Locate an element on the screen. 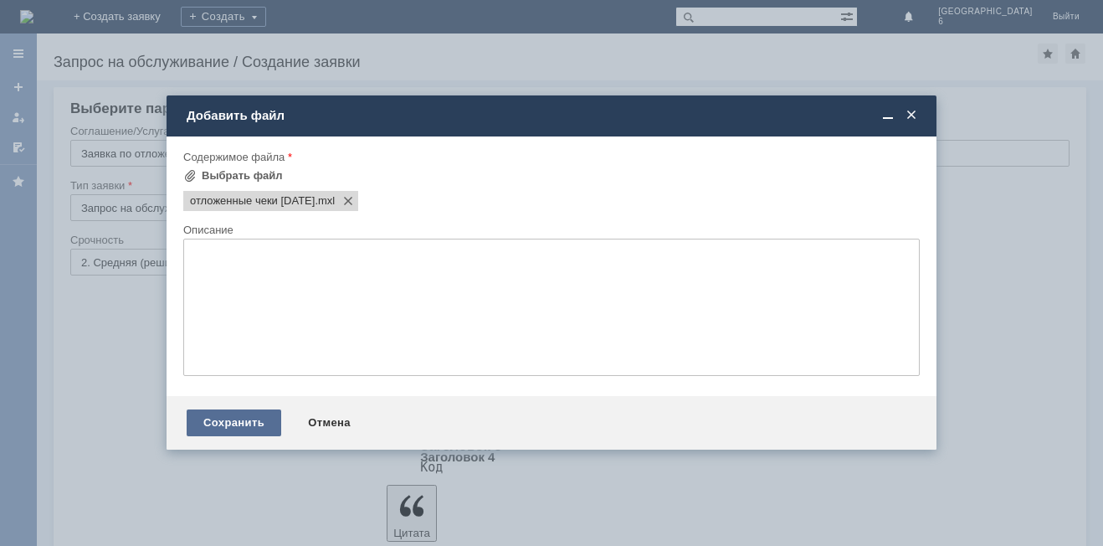 The height and width of the screenshot is (546, 1103). div: Выбрать файл is located at coordinates (242, 176).